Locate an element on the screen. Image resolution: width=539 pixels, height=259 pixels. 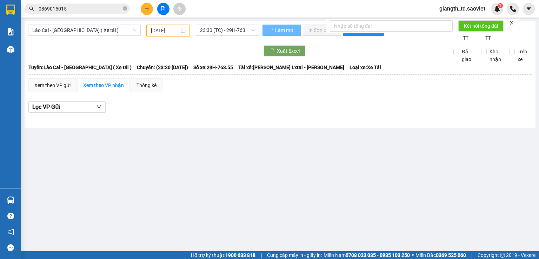
img: icon-new-feature is located at coordinates (497, 9).